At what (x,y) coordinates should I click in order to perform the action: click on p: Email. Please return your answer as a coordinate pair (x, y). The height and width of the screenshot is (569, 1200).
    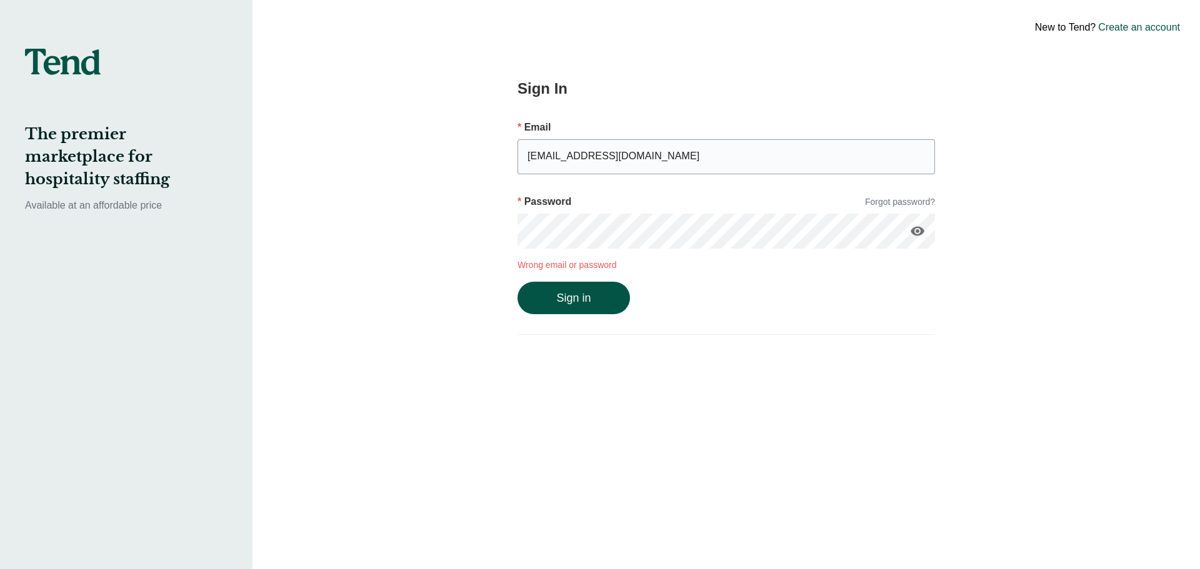
    Looking at the image, I should click on (726, 128).